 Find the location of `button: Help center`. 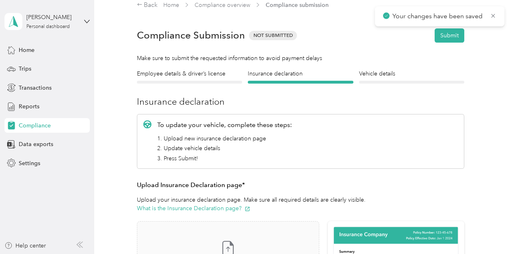

button: Help center is located at coordinates (25, 246).